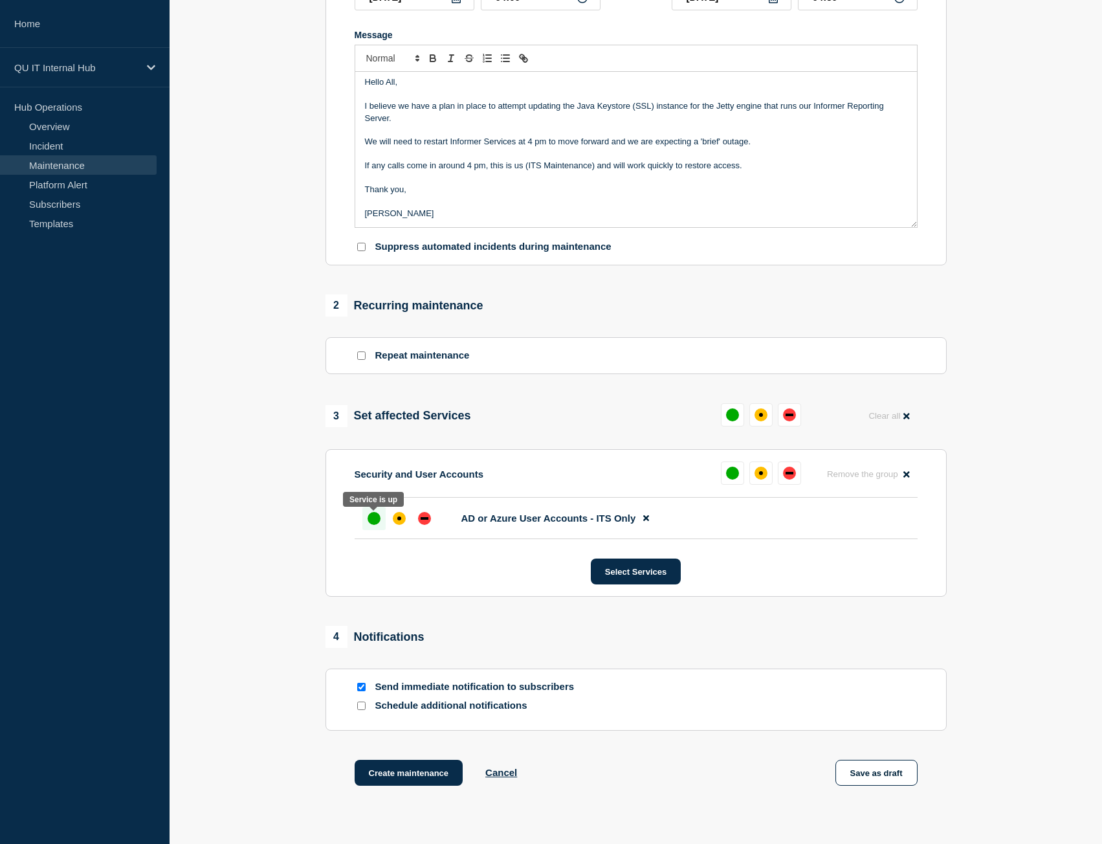 The image size is (1102, 844). I want to click on span: Font size, so click(392, 58).